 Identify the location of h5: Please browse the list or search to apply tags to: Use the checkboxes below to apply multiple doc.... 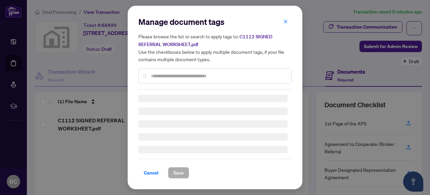
(215, 48).